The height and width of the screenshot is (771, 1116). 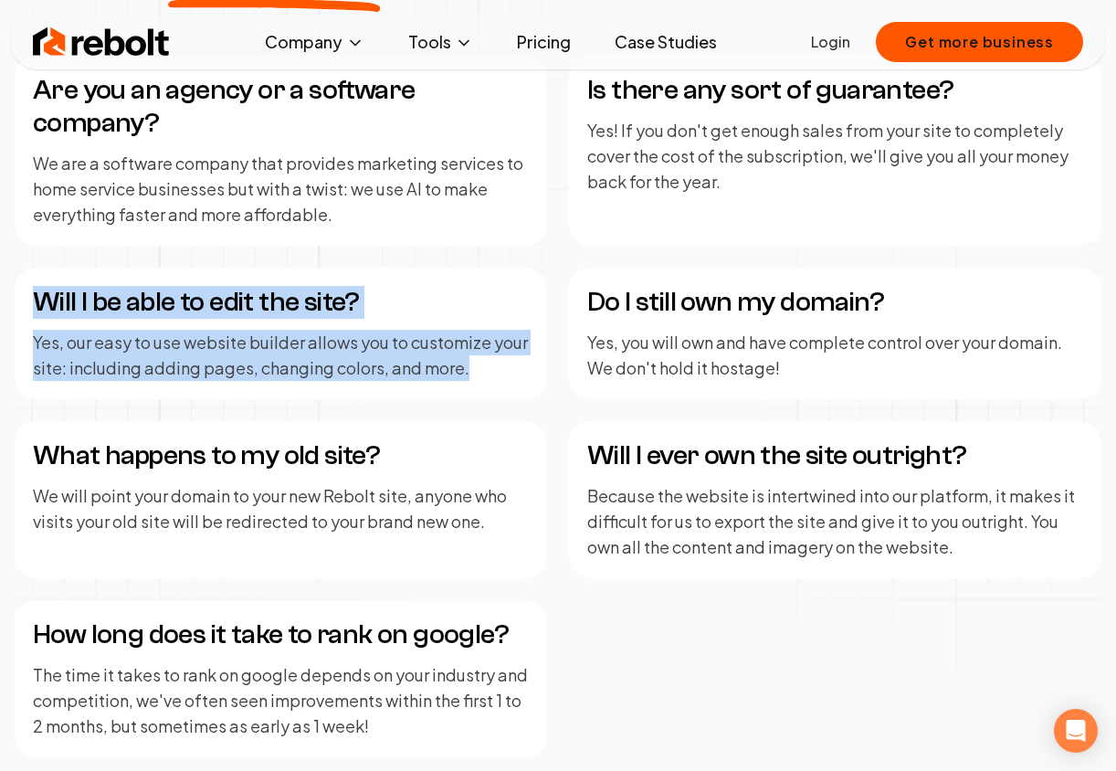 I want to click on p: We will point your domain to your new Rebolt site, anyone who visits your old site will be redire..., so click(x=280, y=509).